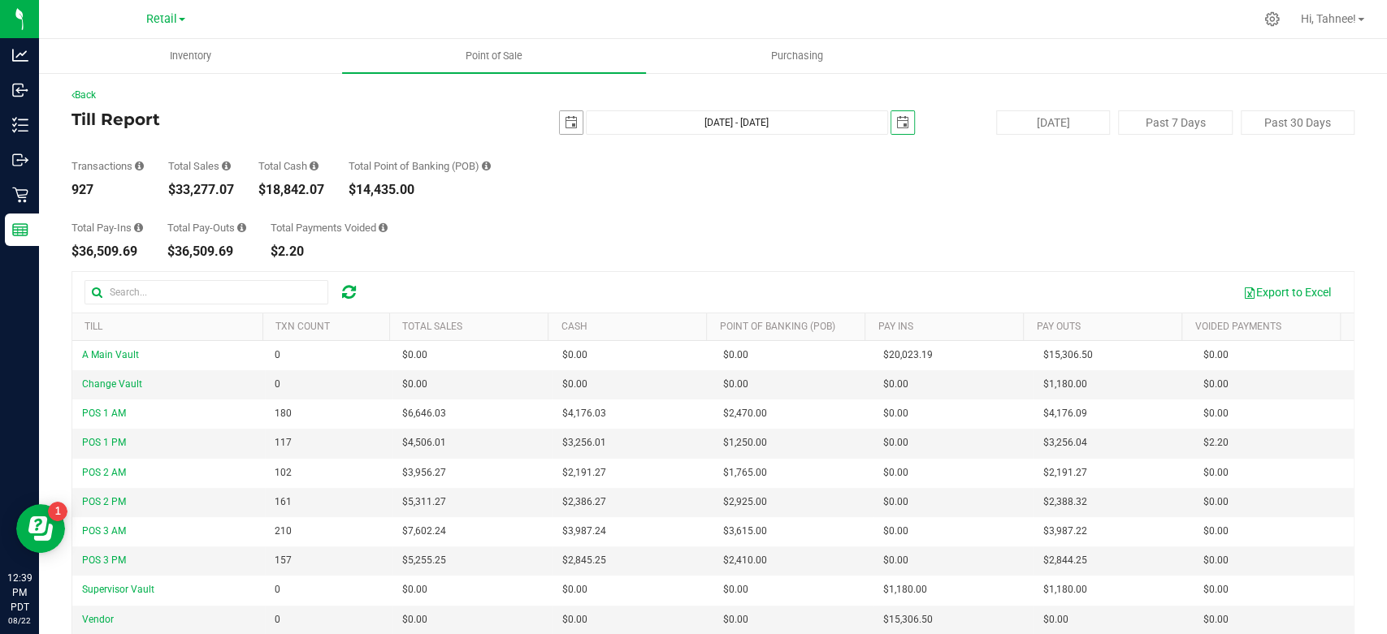  Describe the element at coordinates (424, 473) in the screenshot. I see `span: $3,956.27` at that location.